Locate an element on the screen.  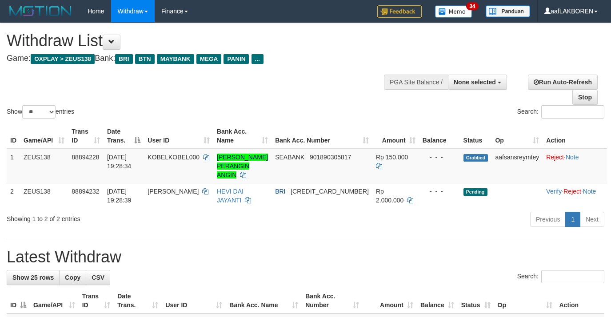
span: Copy is located at coordinates (72, 278).